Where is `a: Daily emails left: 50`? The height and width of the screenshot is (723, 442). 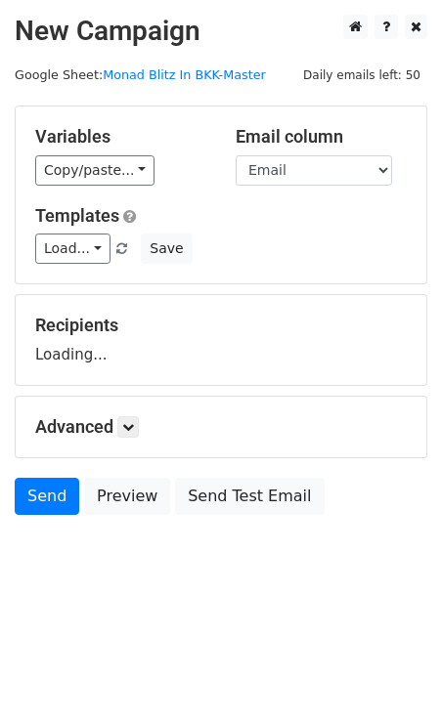 a: Daily emails left: 50 is located at coordinates (361, 74).